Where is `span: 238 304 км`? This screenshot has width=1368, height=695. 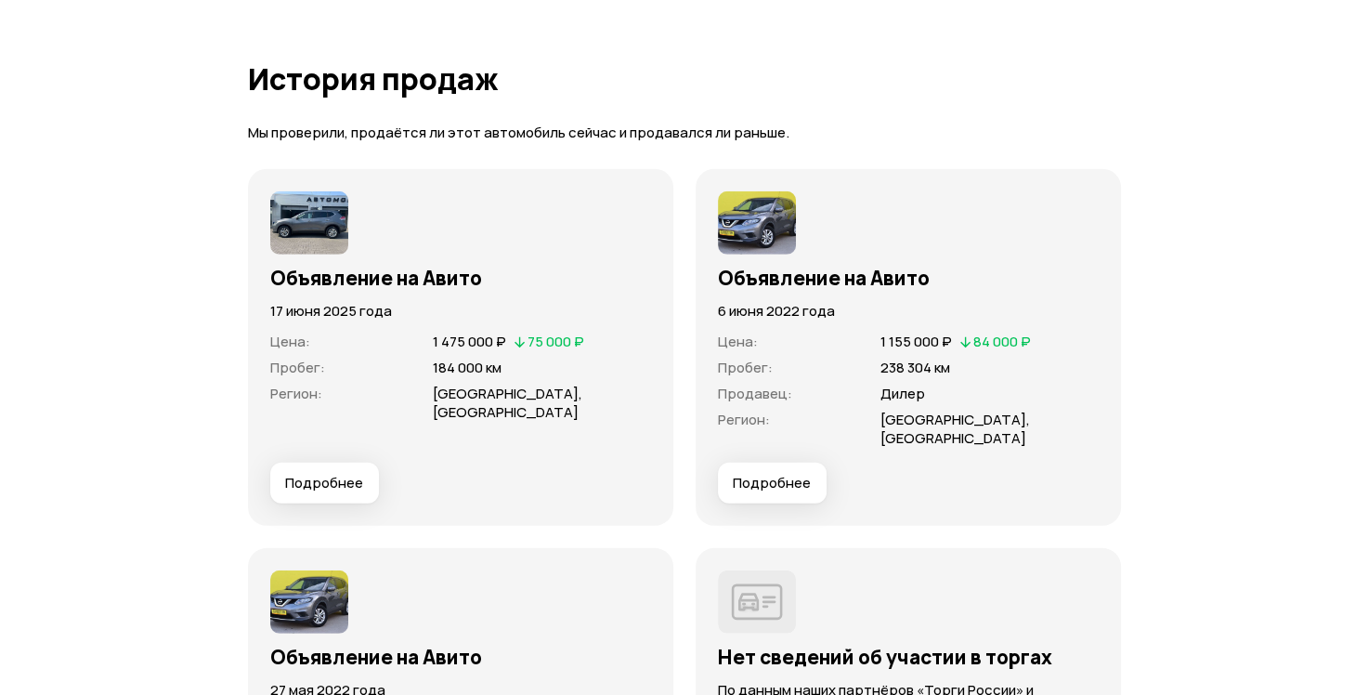
span: 238 304 км is located at coordinates (915, 367).